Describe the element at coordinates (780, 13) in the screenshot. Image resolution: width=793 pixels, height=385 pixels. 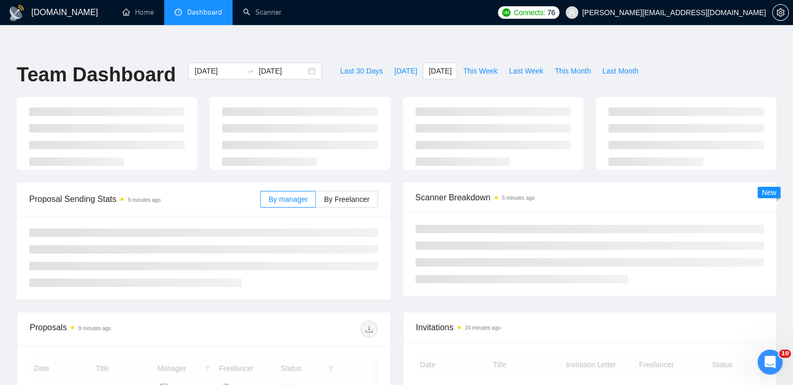
I see `span: setting` at that location.